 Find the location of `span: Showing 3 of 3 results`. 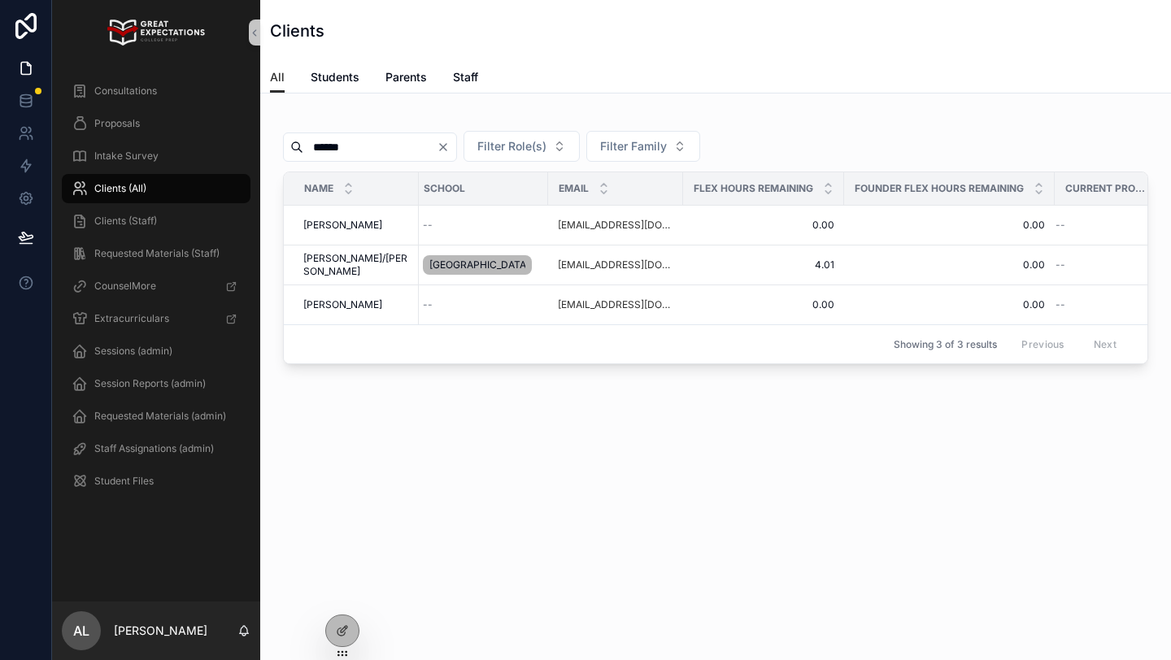

span: Showing 3 of 3 results is located at coordinates (945, 345).